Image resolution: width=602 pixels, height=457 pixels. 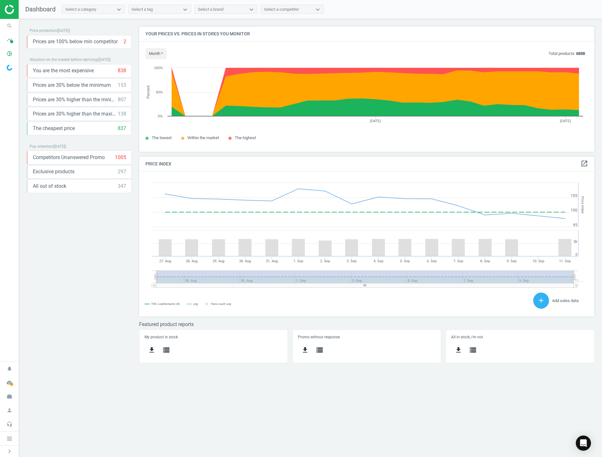 What do you see at coordinates (576, 254) in the screenshot?
I see `text: 0` at bounding box center [576, 254].